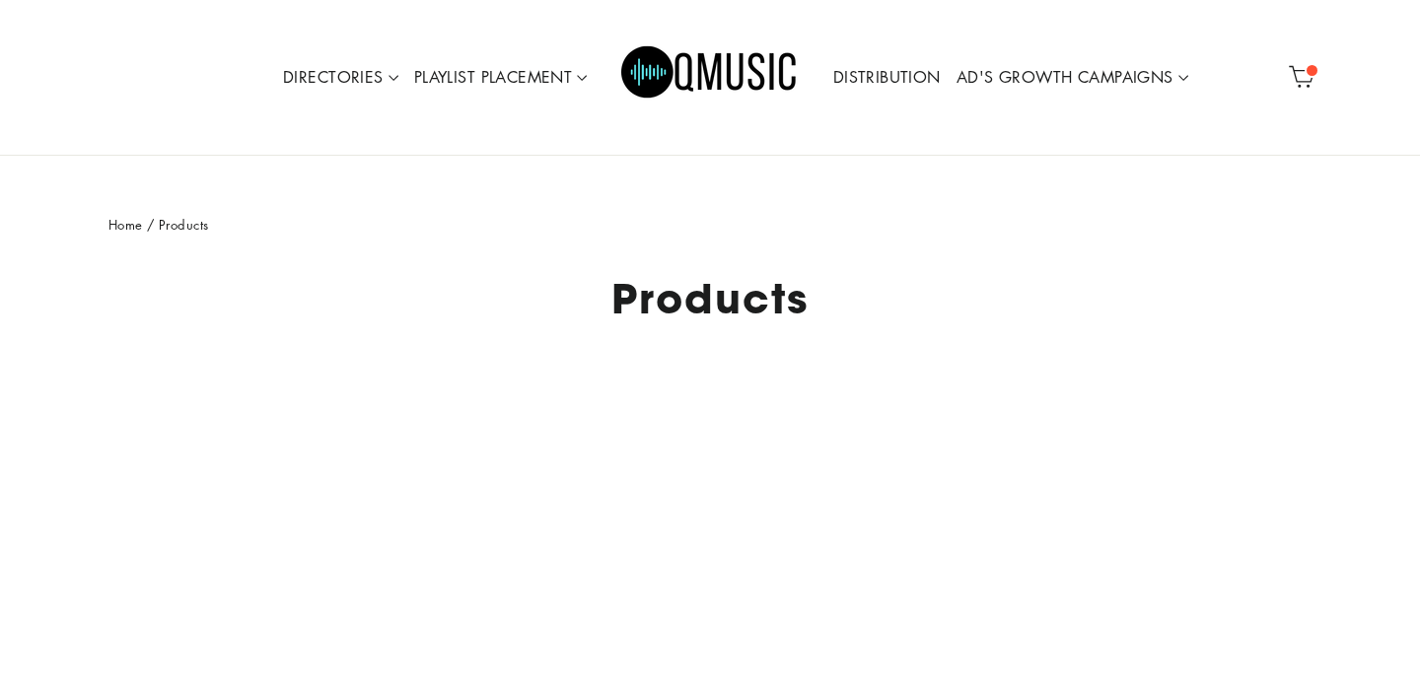 Image resolution: width=1420 pixels, height=684 pixels. What do you see at coordinates (1072, 78) in the screenshot?
I see `a: AD'S GROWTH CAMPAIGNS` at bounding box center [1072, 78].